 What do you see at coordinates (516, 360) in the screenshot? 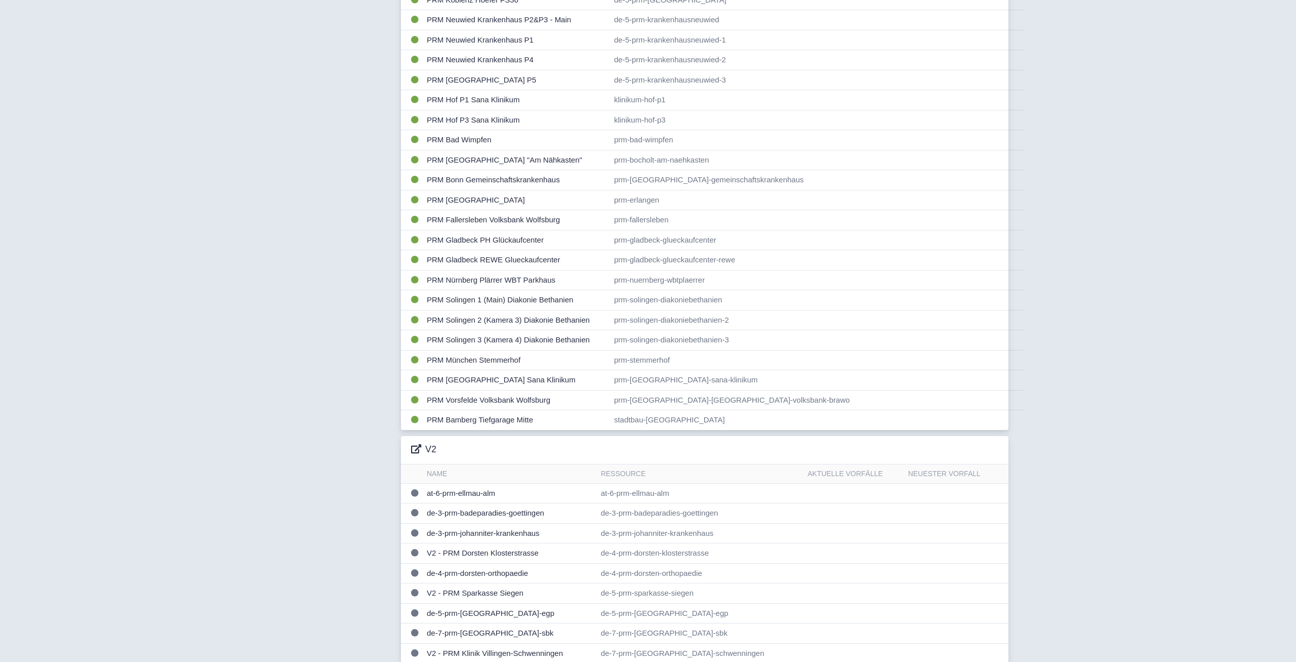
I see `td: PRM München Stemmerhof` at bounding box center [516, 360].